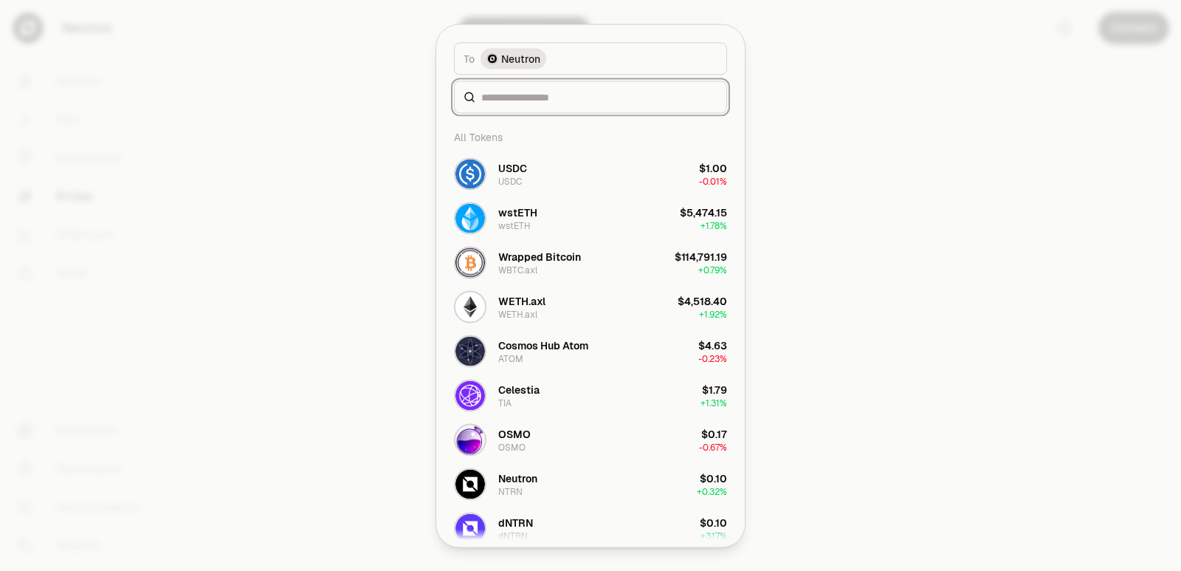 This screenshot has width=1181, height=571. What do you see at coordinates (590, 262) in the screenshot?
I see `button: WBTC.axl LogoWrapped BitcoinWBTC.axl$114,791.19+0.79%` at bounding box center [590, 262].